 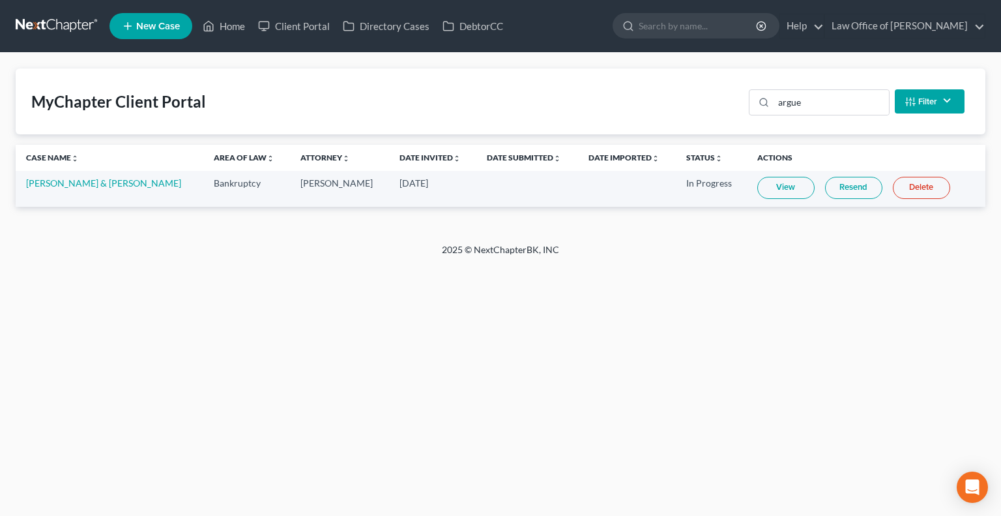 I want to click on a: Date Importedunfold_more, so click(x=624, y=157).